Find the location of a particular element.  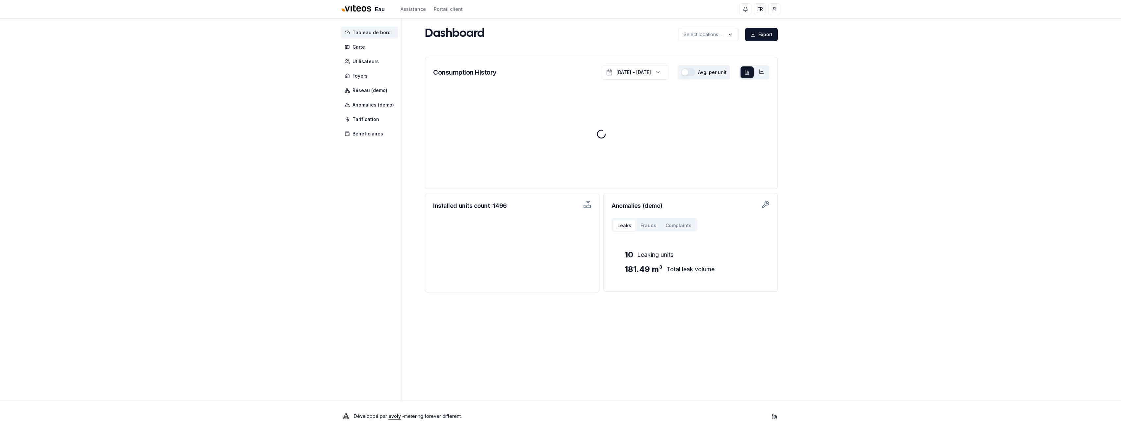

span: Utilisateurs is located at coordinates (366, 62).